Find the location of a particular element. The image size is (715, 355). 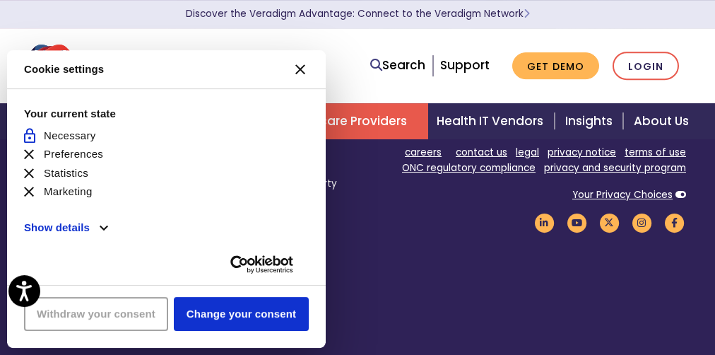

a: Your Privacy Choices is located at coordinates (623, 194).